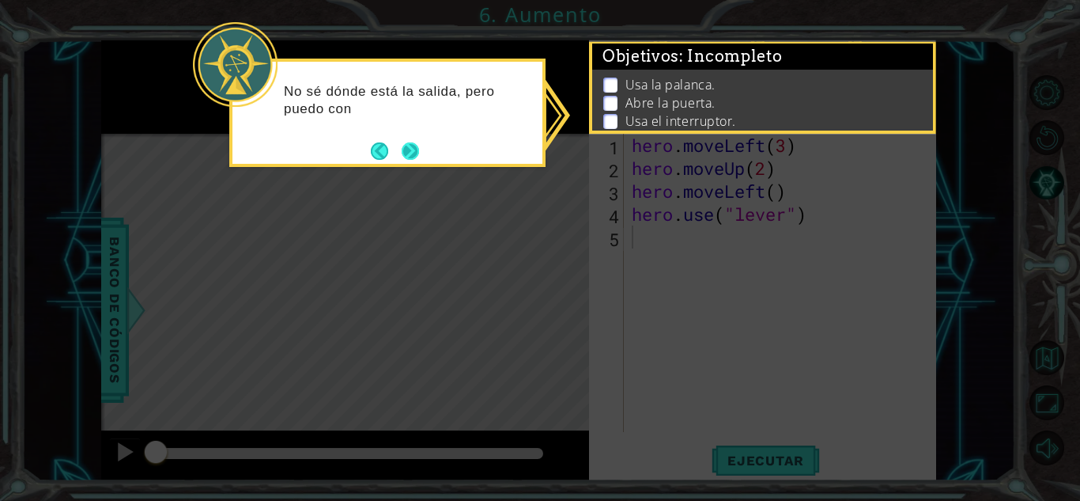 This screenshot has width=1080, height=501. Describe the element at coordinates (681, 121) in the screenshot. I see `p: Usa el interruptor.` at that location.